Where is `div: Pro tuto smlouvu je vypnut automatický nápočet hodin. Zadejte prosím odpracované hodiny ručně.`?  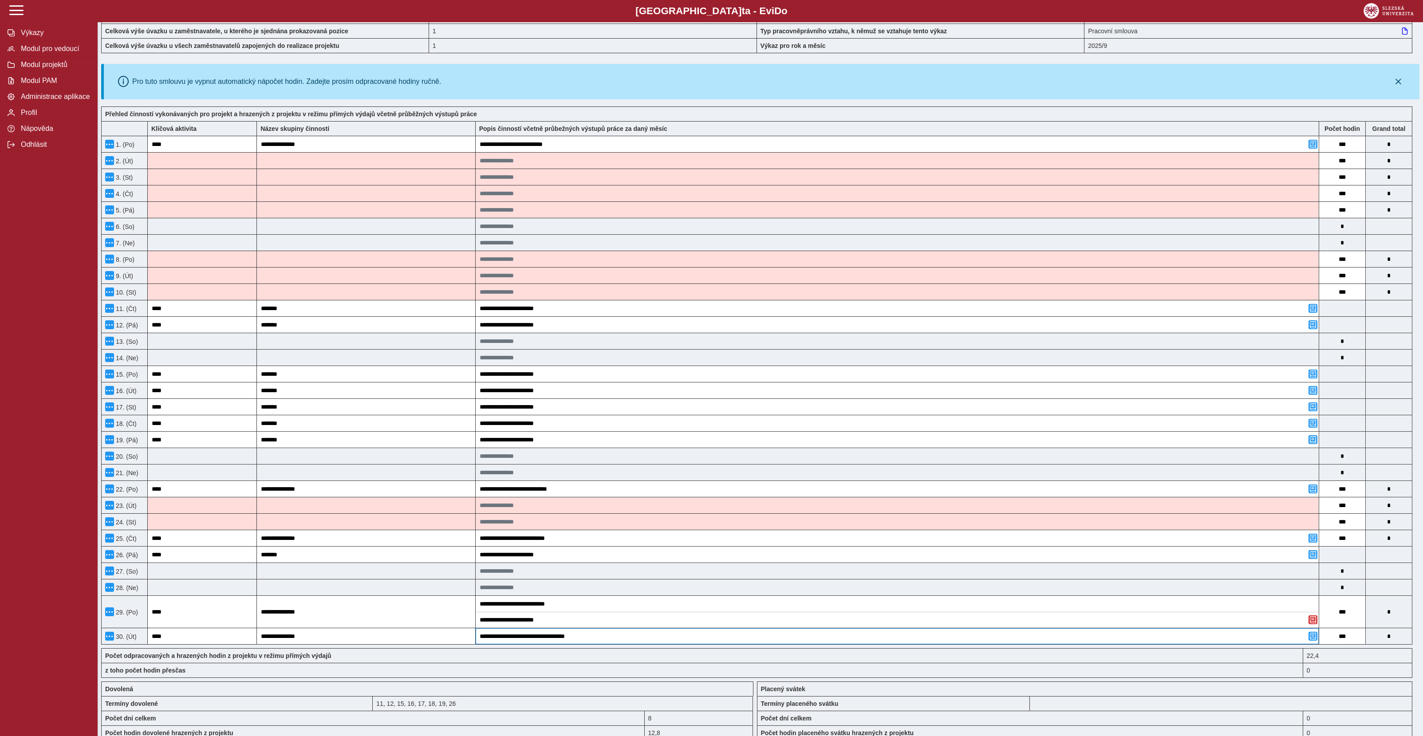
div: Pro tuto smlouvu je vypnut automatický nápočet hodin. Zadejte prosím odpracované hodiny ručně. is located at coordinates (287, 82).